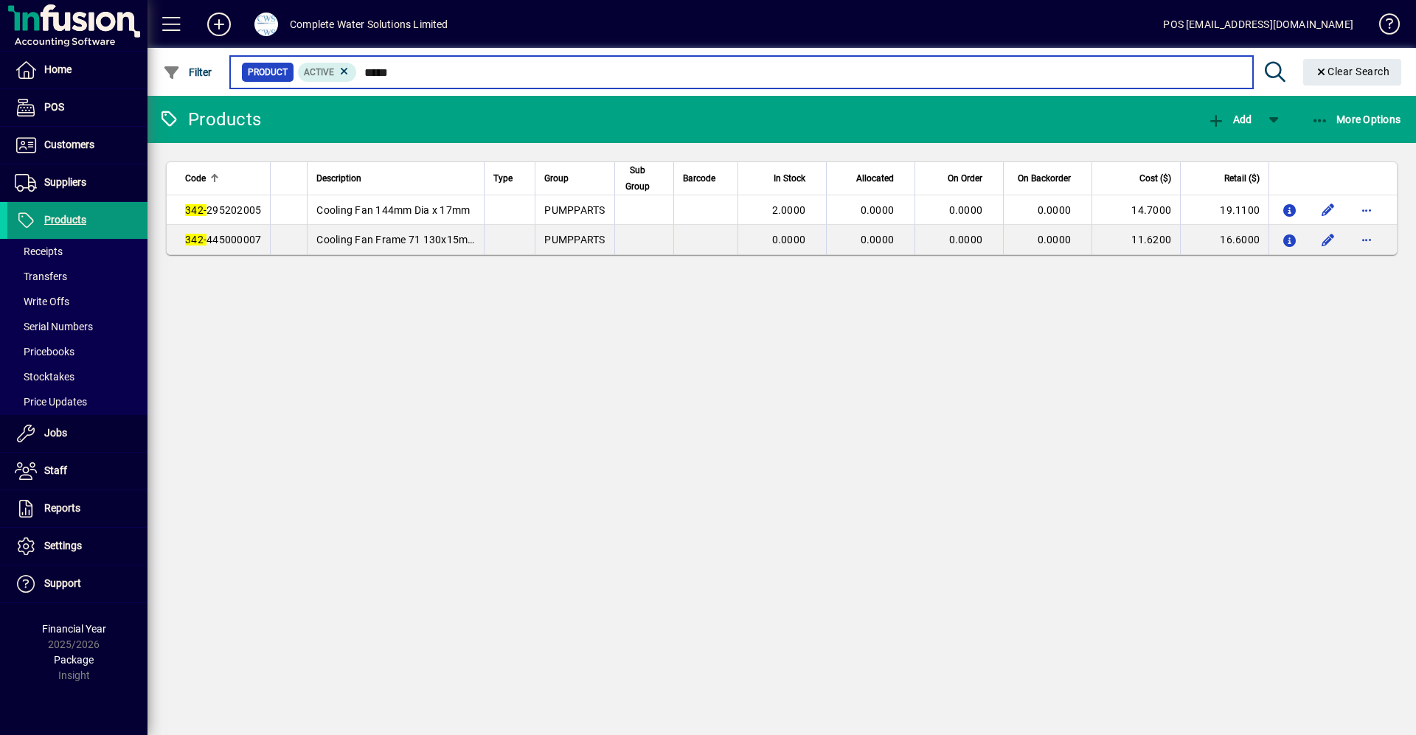 The image size is (1416, 735). What do you see at coordinates (393, 210) in the screenshot?
I see `span: Cooling Fan 144mm Dia x 17mm` at bounding box center [393, 210].